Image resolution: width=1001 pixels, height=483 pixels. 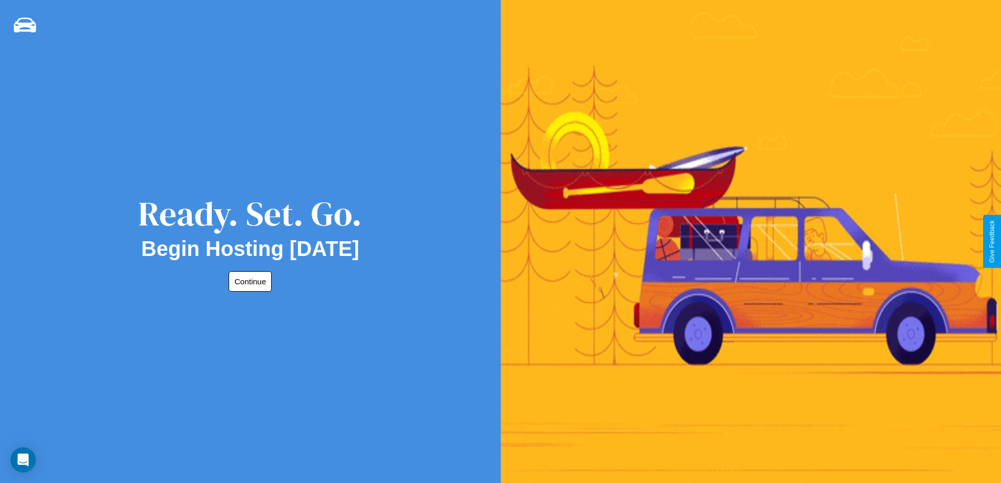 I want to click on button: Continue, so click(x=250, y=281).